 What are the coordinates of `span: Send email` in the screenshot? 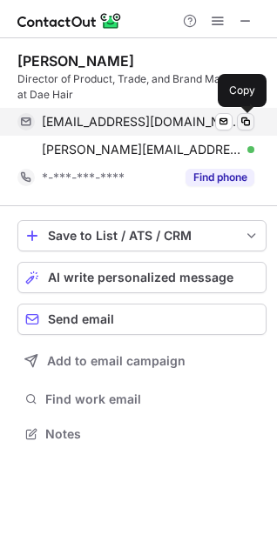 It's located at (81, 320).